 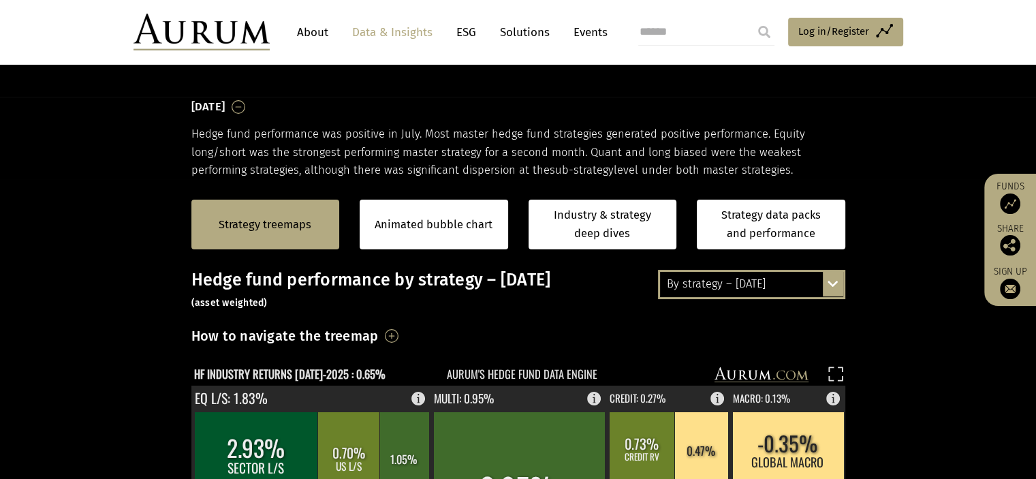 What do you see at coordinates (771, 224) in the screenshot?
I see `a: Strategy data packs and performance` at bounding box center [771, 224].